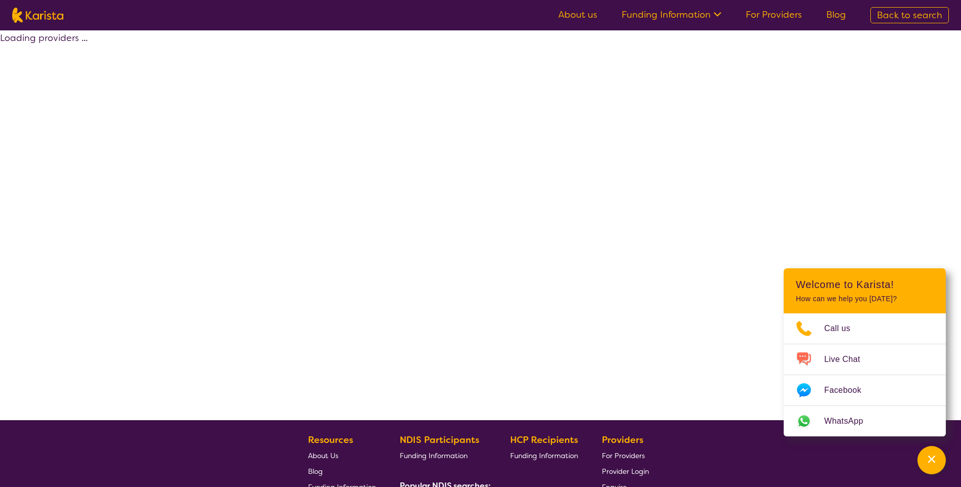  I want to click on span: For Providers, so click(623, 456).